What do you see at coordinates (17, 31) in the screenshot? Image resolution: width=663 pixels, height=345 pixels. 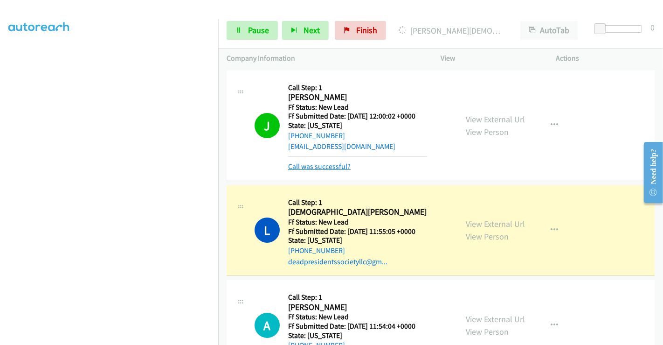 I see `div: Need help?` at bounding box center [17, 31].